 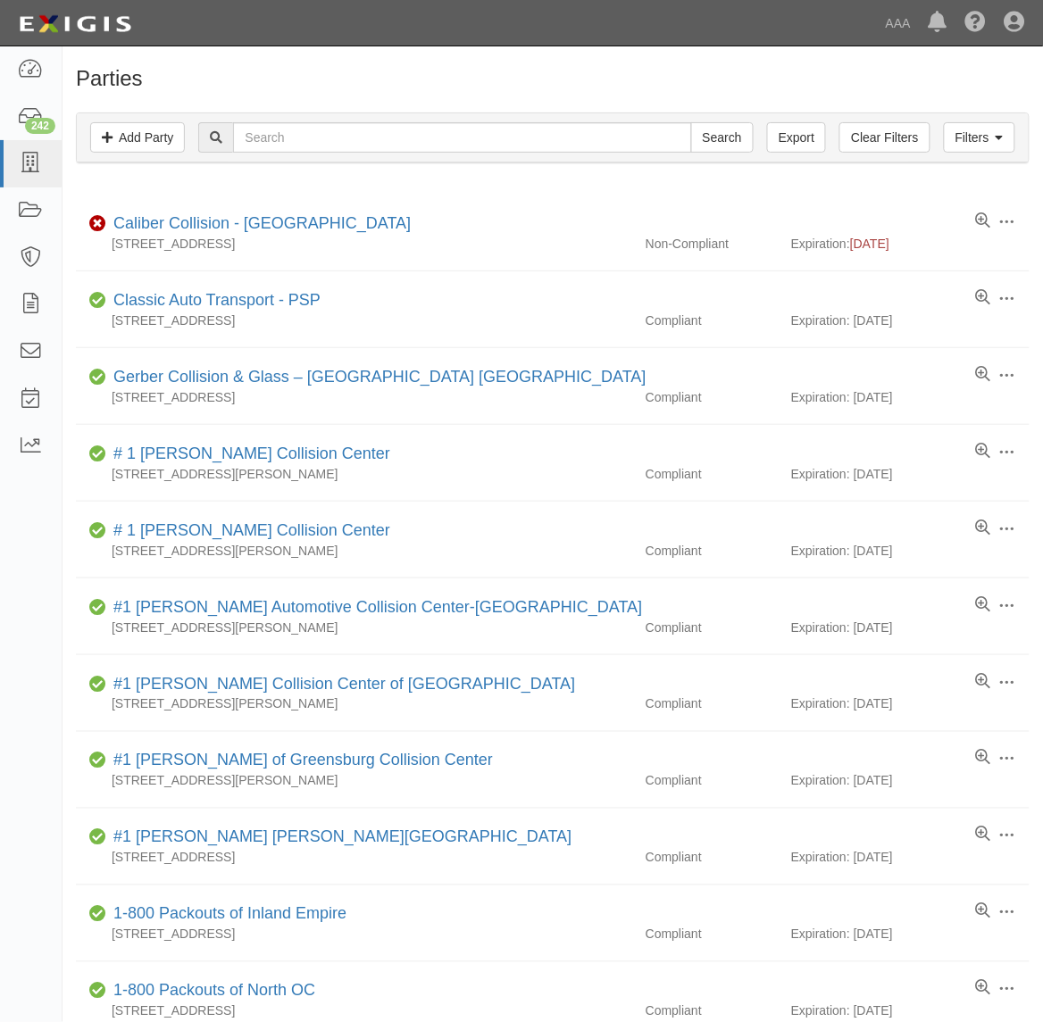 I want to click on div: #1 Cochran Robinson Township, so click(x=338, y=838).